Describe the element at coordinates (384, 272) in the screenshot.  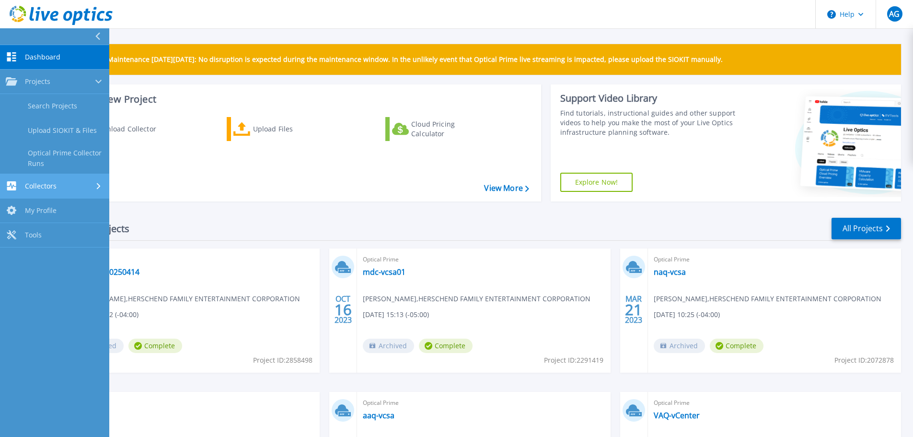
I see `a: mdc-vcsa01` at that location.